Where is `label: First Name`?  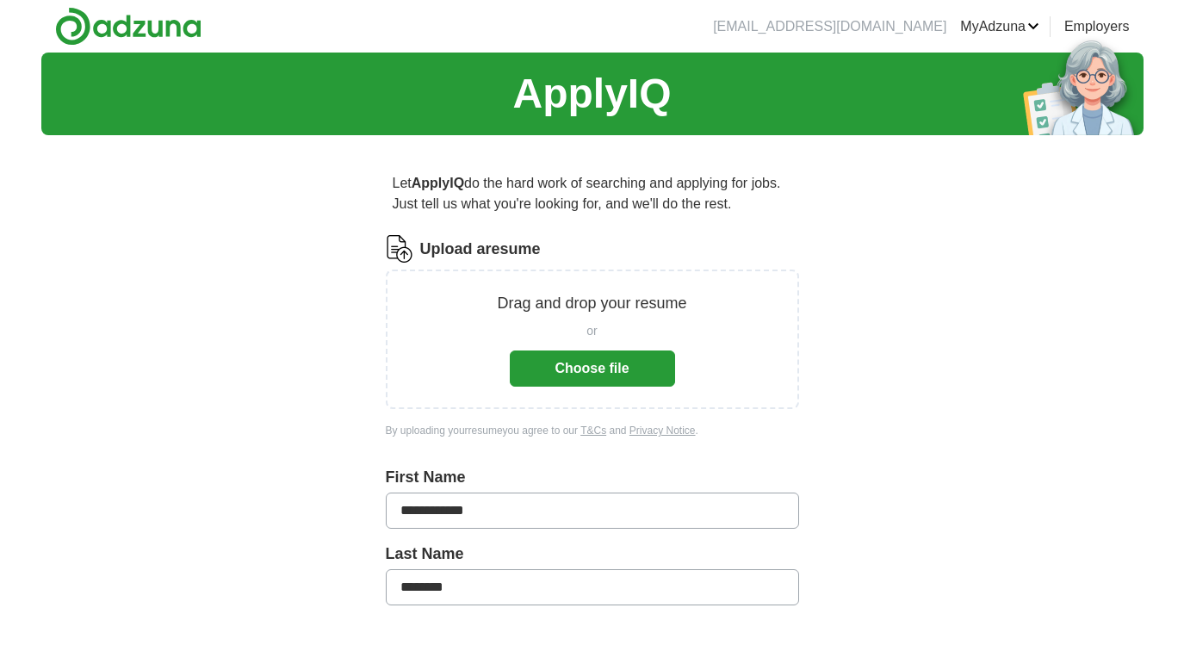
label: First Name is located at coordinates (593, 477).